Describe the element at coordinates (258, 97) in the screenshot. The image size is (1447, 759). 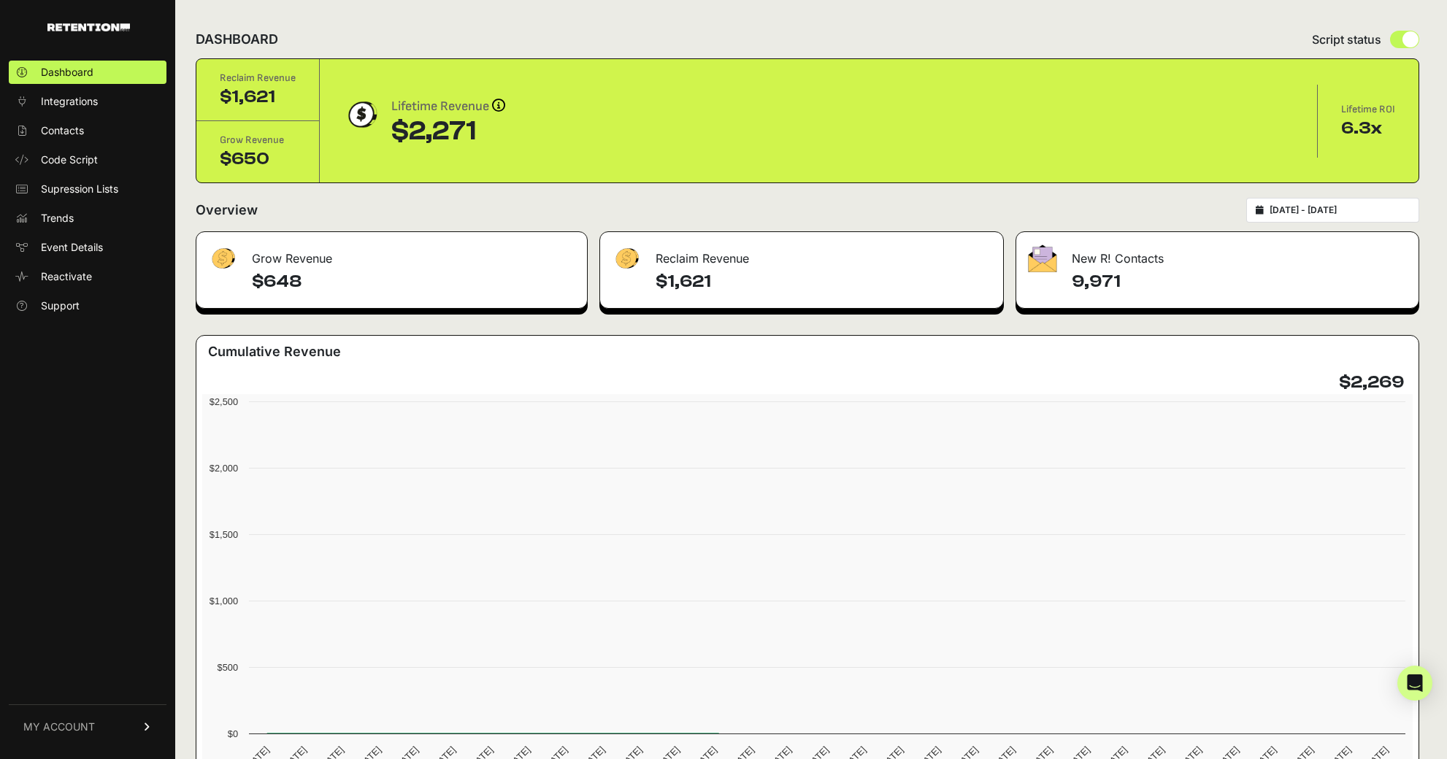
I see `div: $1,621` at that location.